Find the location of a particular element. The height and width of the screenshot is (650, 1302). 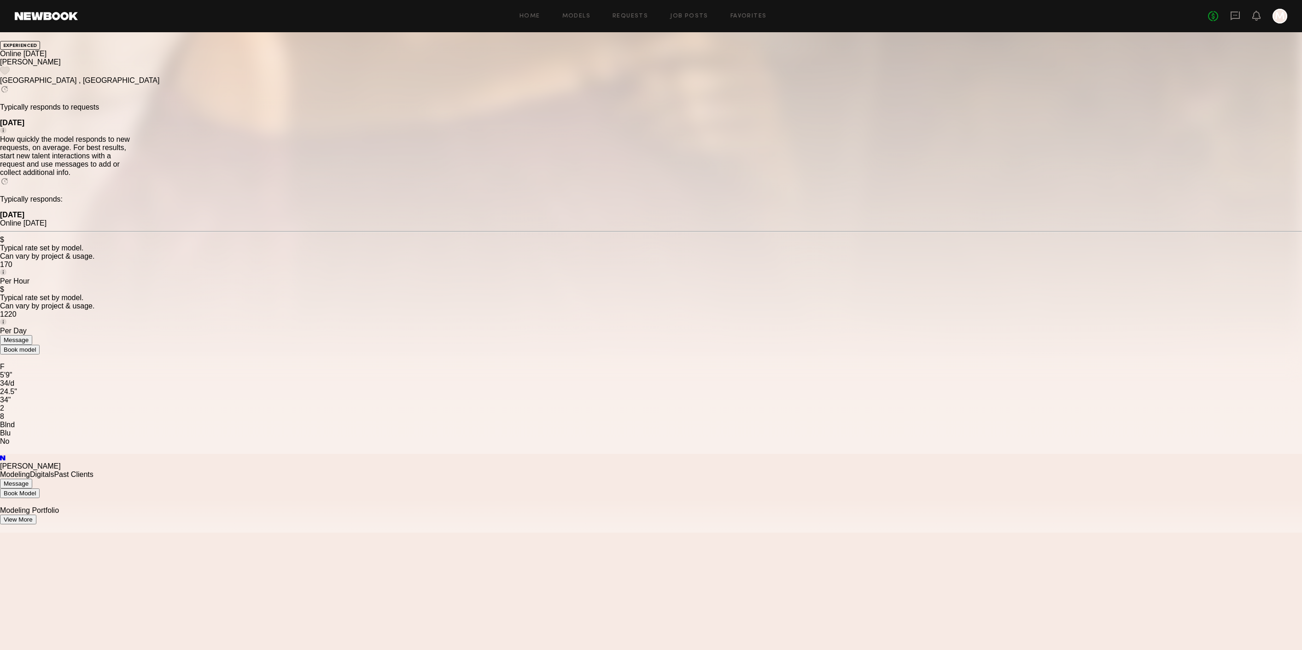

a: Past Clients is located at coordinates (73, 474).